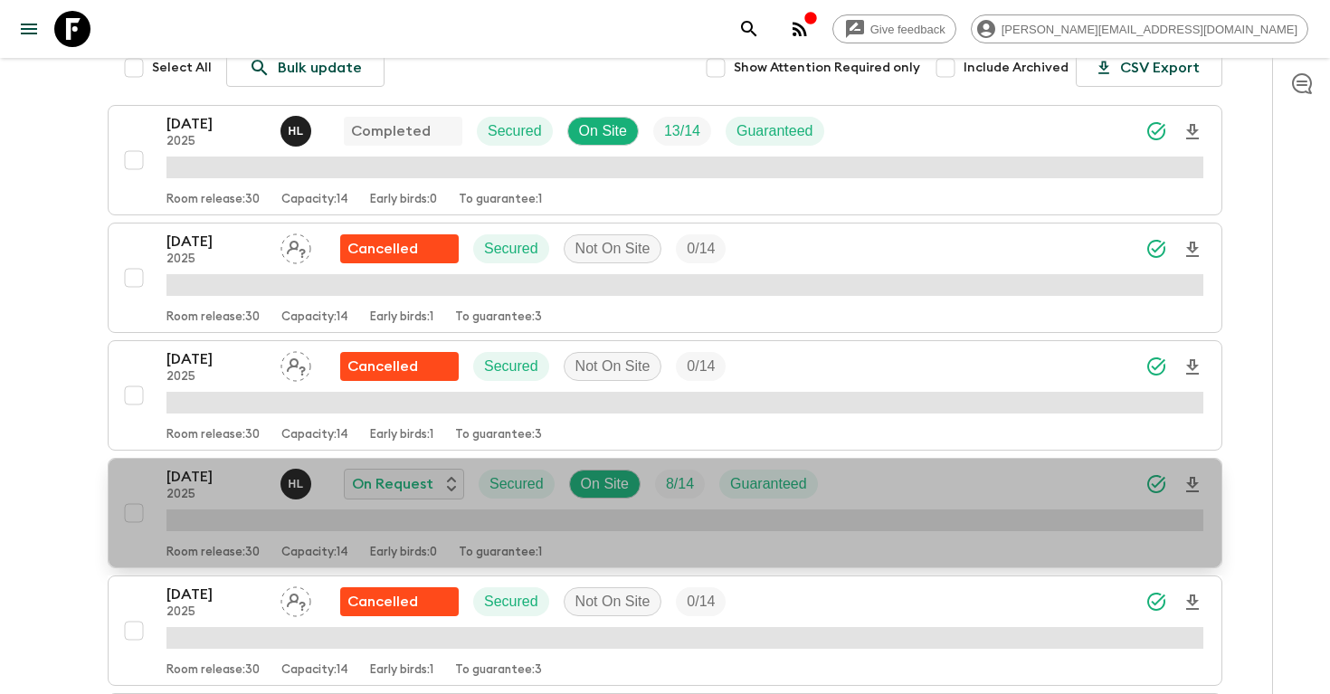 The image size is (1330, 694). I want to click on button: HL, so click(298, 484).